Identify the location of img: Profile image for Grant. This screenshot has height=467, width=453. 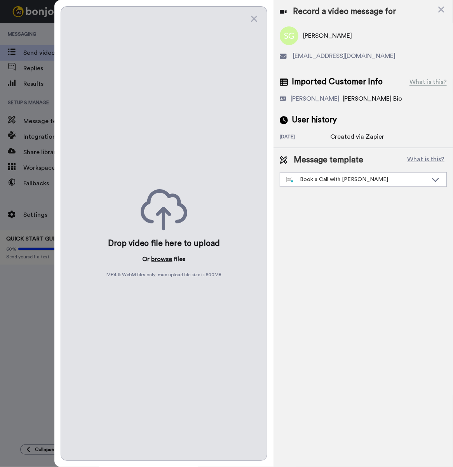
(24, 30).